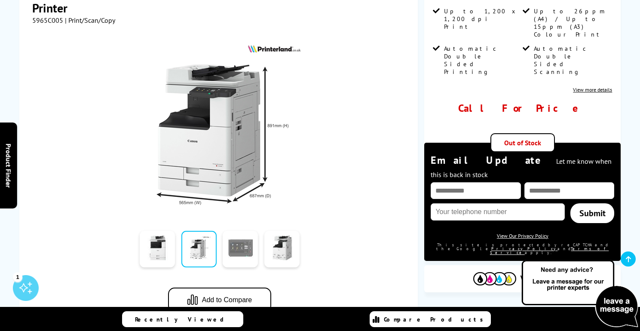 This screenshot has height=331, width=640. Describe the element at coordinates (220, 126) in the screenshot. I see `img: Canon imageRUNNER C3326i Thumbnail` at that location.